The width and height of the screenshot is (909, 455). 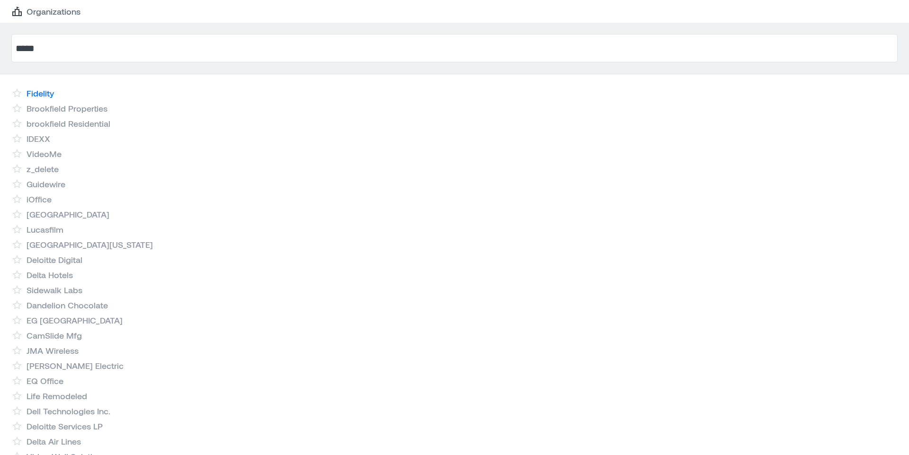 I want to click on nav: breadcrumb, so click(x=454, y=11).